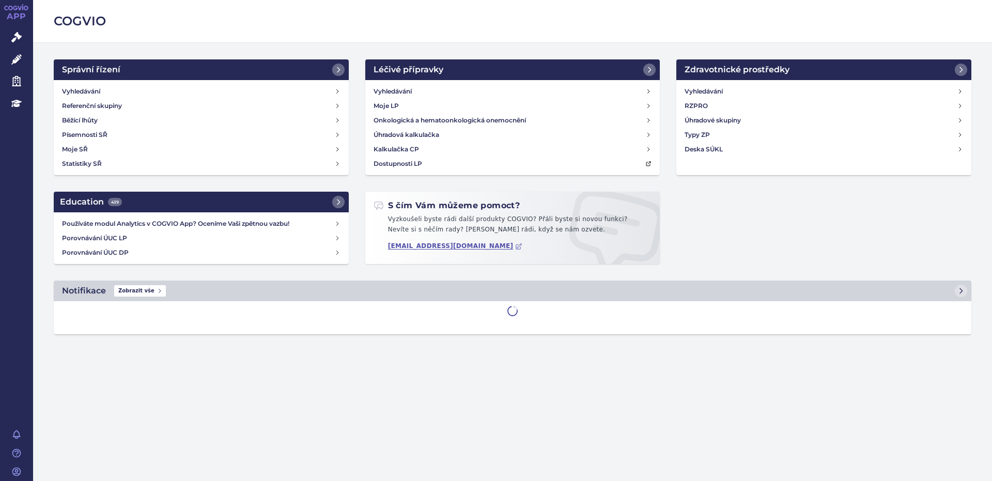 The image size is (992, 481). What do you see at coordinates (201, 149) in the screenshot?
I see `a: Moje SŘ` at bounding box center [201, 149].